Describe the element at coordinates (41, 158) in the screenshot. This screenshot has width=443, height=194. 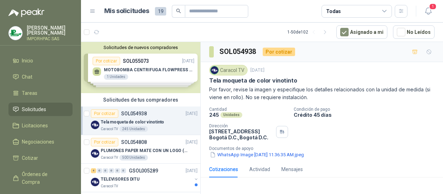
I see `a: Cotizar` at that location.